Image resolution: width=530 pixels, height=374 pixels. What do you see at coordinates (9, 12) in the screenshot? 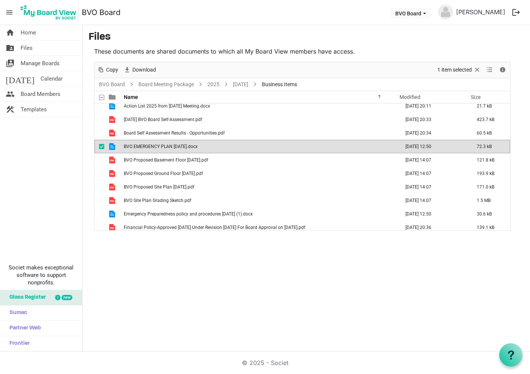
I see `span: menu` at bounding box center [9, 12].